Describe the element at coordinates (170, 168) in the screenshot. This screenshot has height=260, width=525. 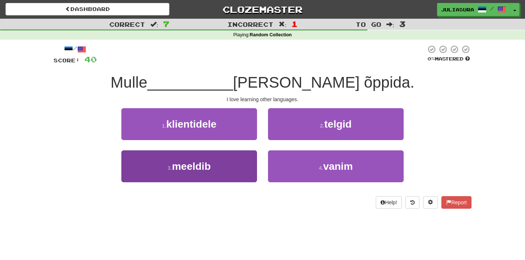
I see `small: 3 .` at that location.